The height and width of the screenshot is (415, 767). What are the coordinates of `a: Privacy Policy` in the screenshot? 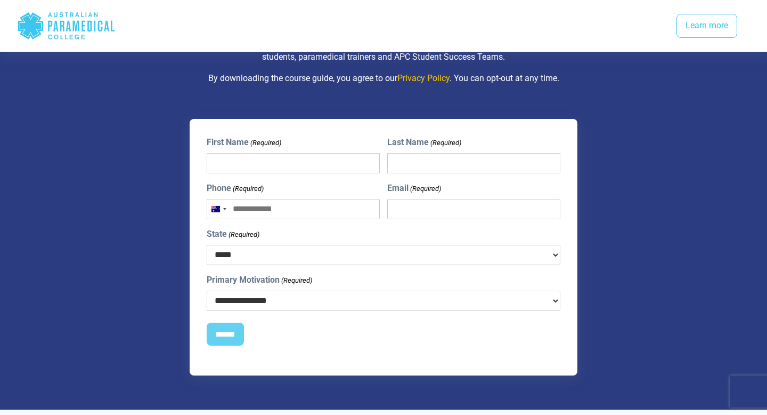 It's located at (424, 78).